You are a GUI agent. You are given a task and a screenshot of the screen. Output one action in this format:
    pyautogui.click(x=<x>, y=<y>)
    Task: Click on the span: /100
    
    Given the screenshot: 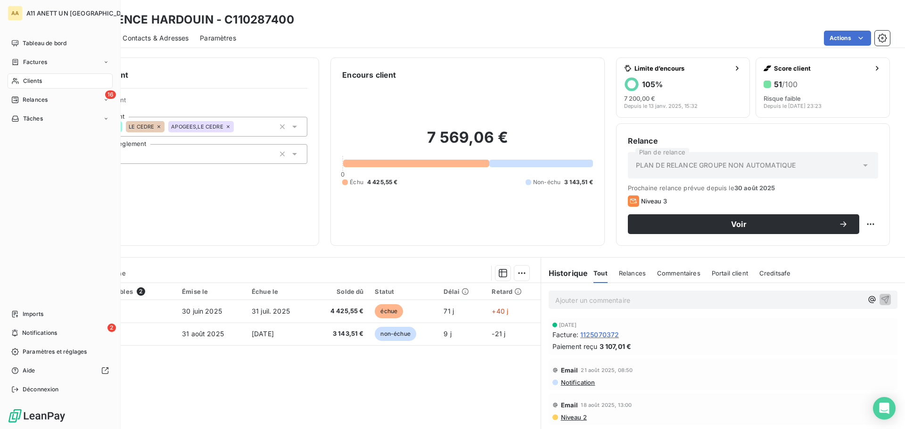 What is the action you would take?
    pyautogui.click(x=789, y=84)
    